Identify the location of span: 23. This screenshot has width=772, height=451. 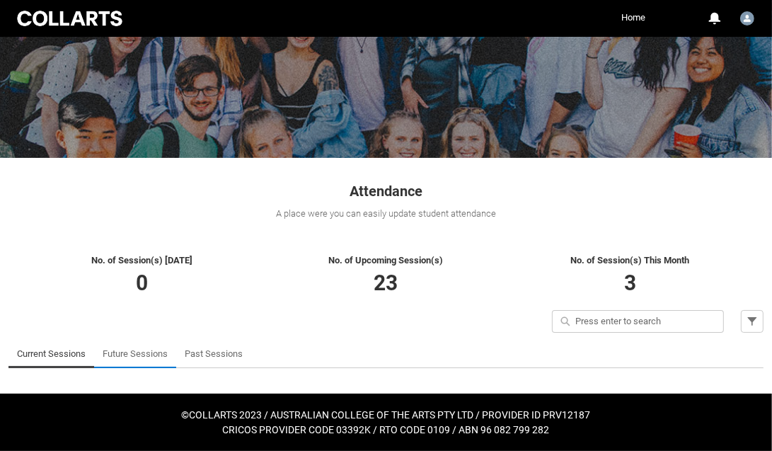
(386, 282).